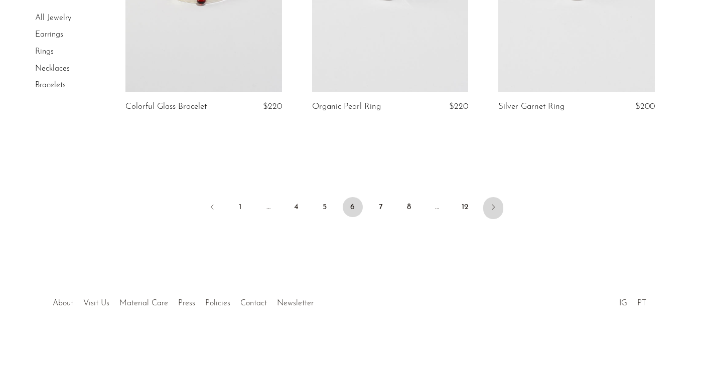  What do you see at coordinates (623, 304) in the screenshot?
I see `a: IG` at bounding box center [623, 304].